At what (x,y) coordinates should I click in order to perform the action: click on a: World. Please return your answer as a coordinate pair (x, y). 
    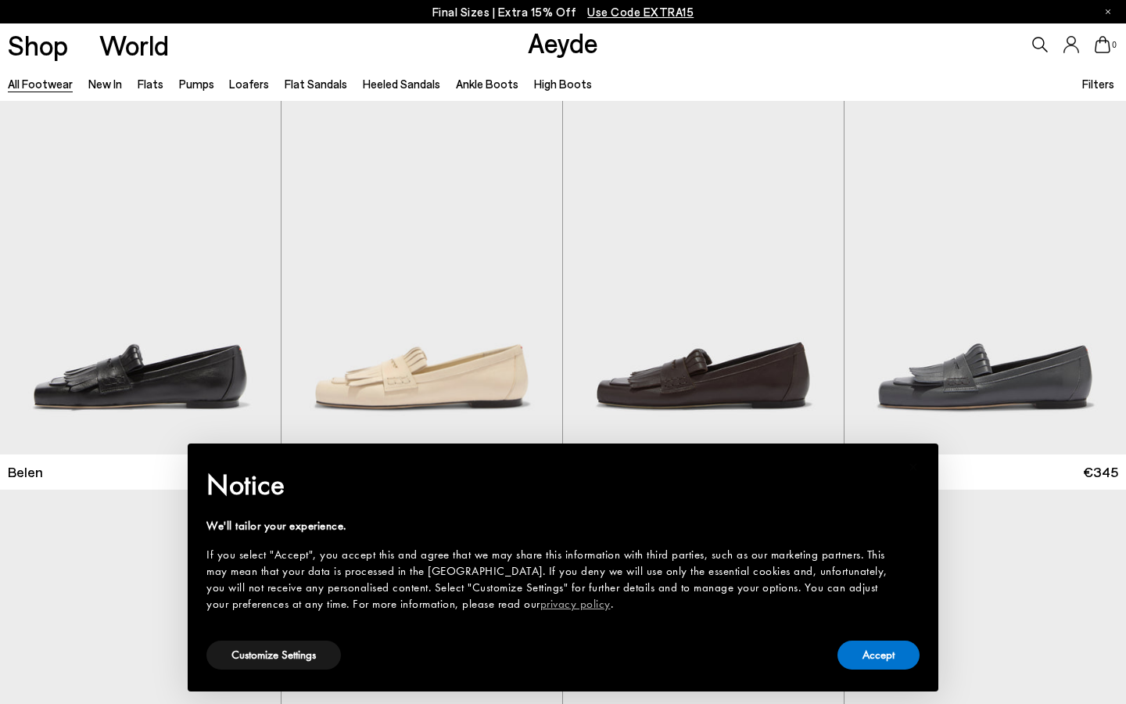
    Looking at the image, I should click on (134, 45).